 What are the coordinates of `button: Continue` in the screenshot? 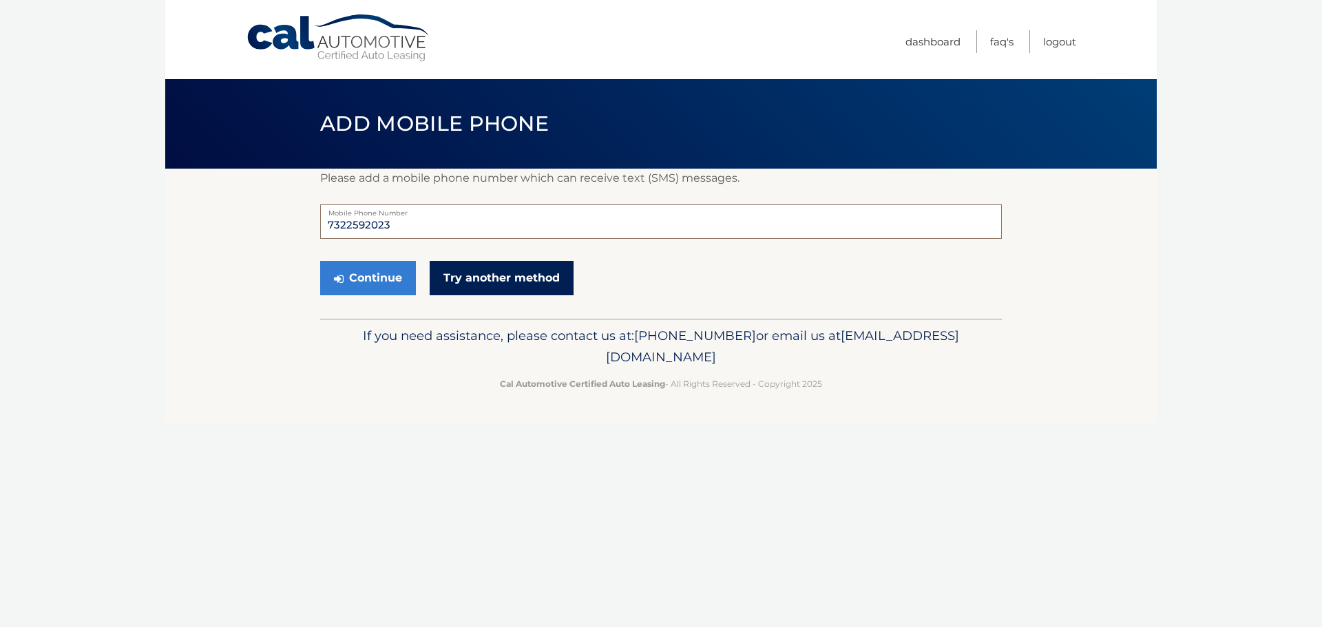 It's located at (368, 278).